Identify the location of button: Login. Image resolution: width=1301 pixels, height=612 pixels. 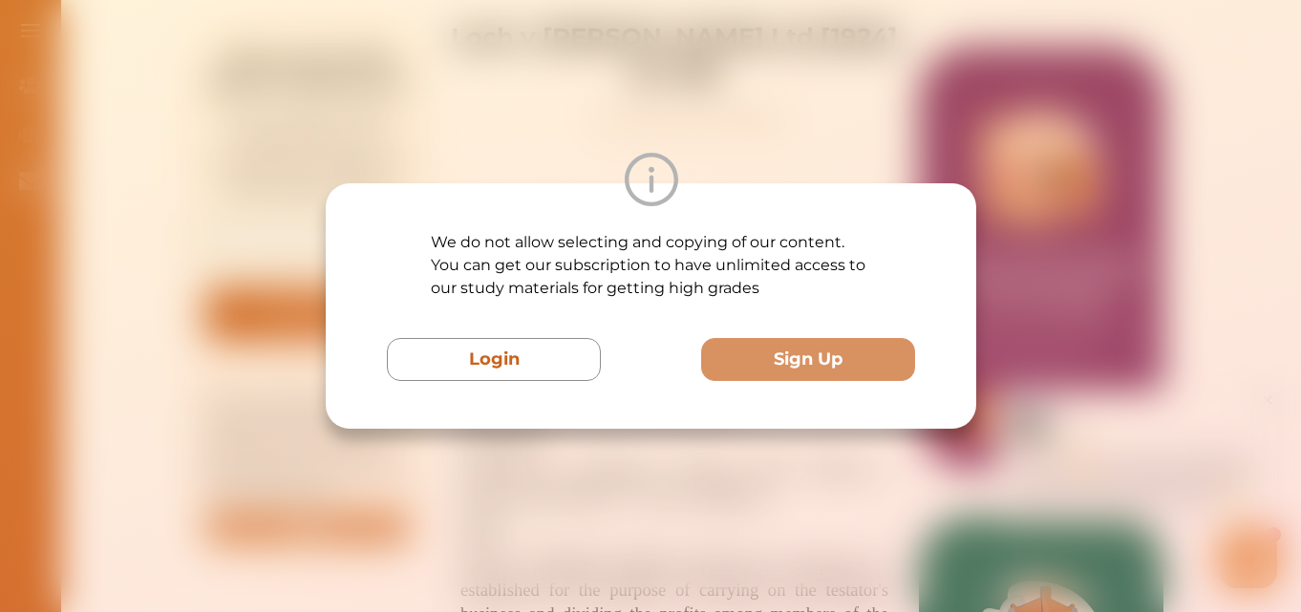
(494, 359).